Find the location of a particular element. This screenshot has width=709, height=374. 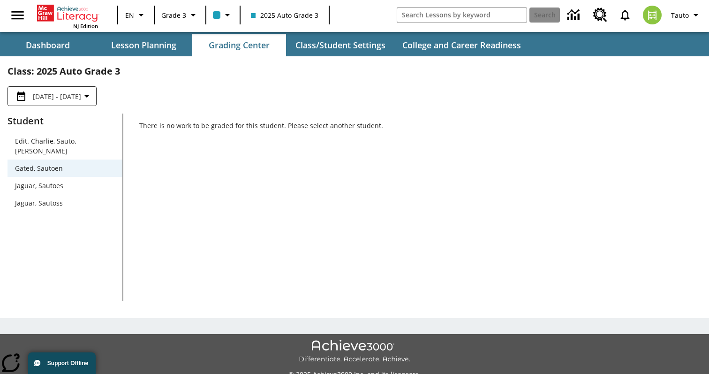

span: Jaguar, Sautoss is located at coordinates (65, 203).